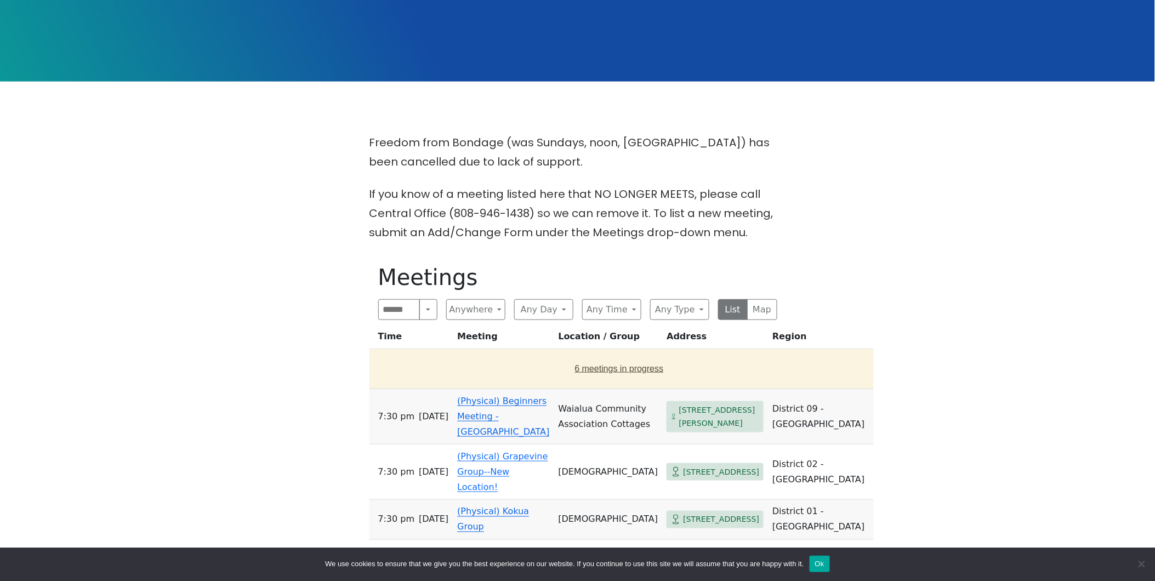 The image size is (1155, 581). What do you see at coordinates (503, 339) in the screenshot?
I see `th: Meeting` at bounding box center [503, 339].